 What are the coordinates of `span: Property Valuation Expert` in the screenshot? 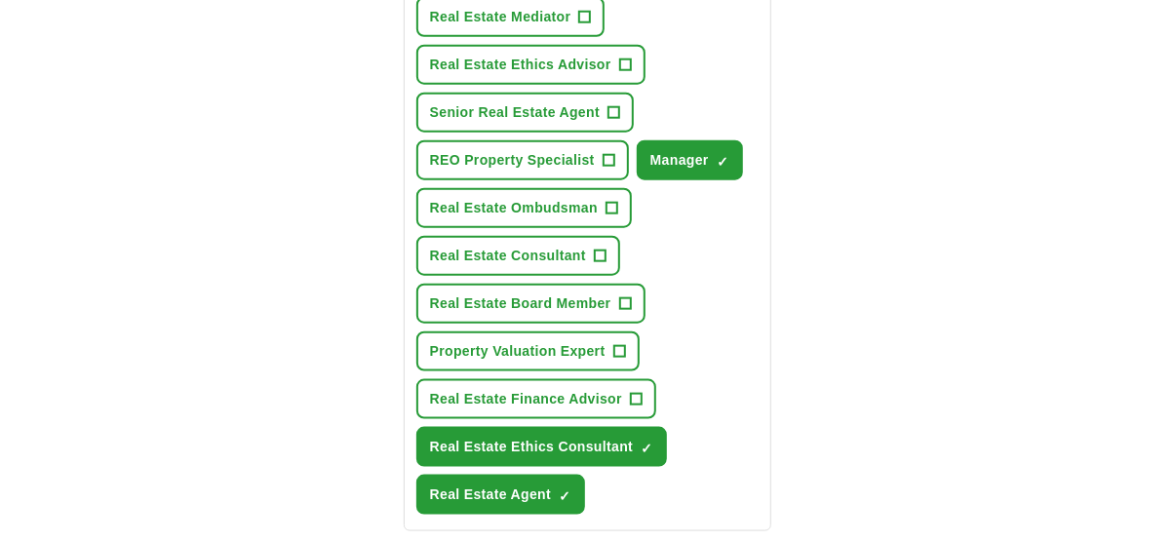 It's located at (518, 351).